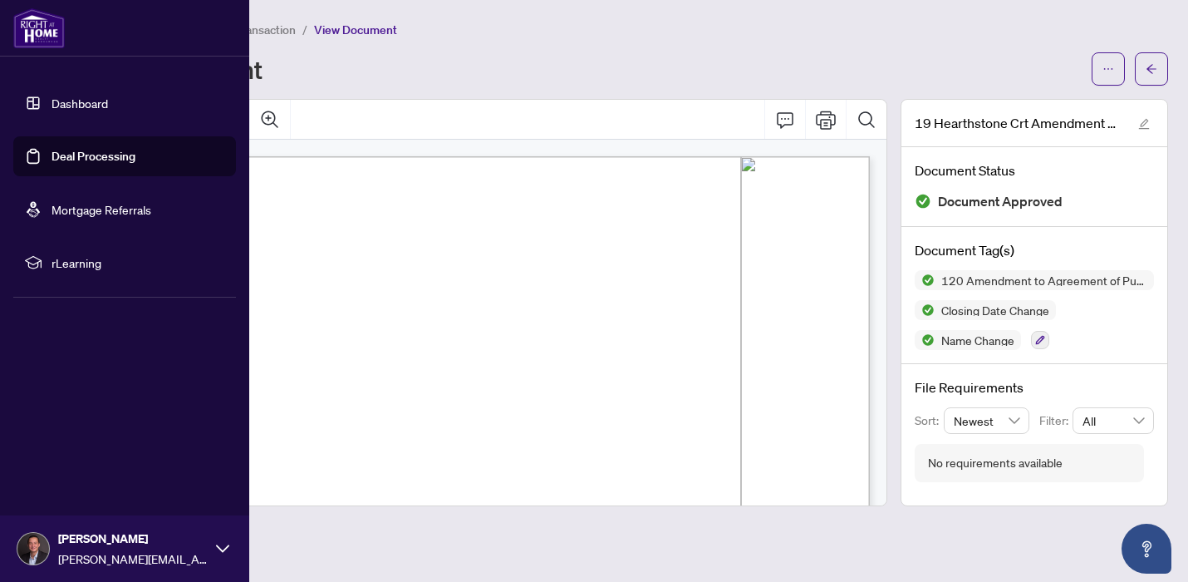  What do you see at coordinates (356, 30) in the screenshot?
I see `span: View Document` at bounding box center [356, 30].